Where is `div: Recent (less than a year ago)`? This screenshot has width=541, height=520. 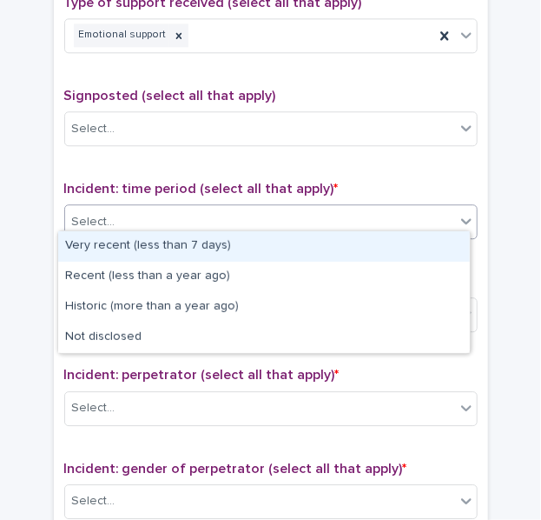 div: Recent (less than a year ago) is located at coordinates (264, 276).